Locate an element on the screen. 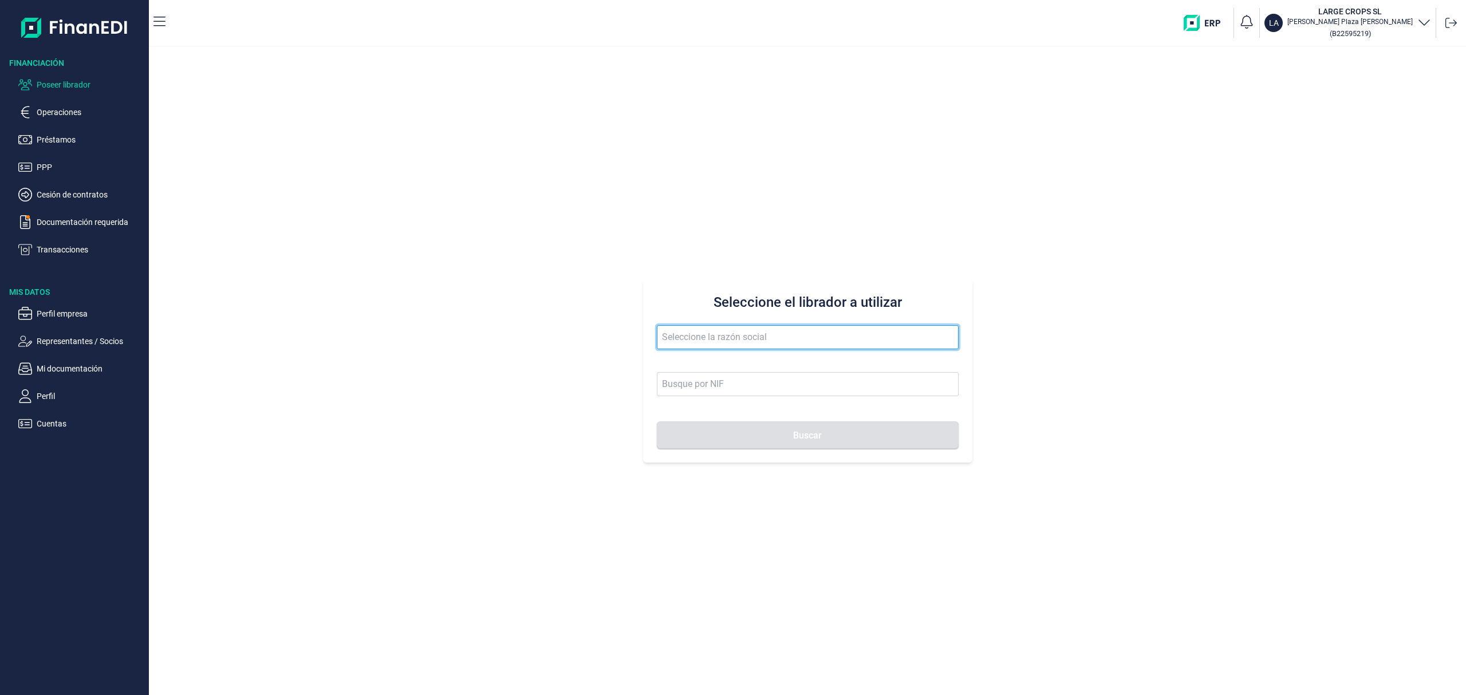 This screenshot has height=695, width=1466. p: Perfil is located at coordinates (90, 396).